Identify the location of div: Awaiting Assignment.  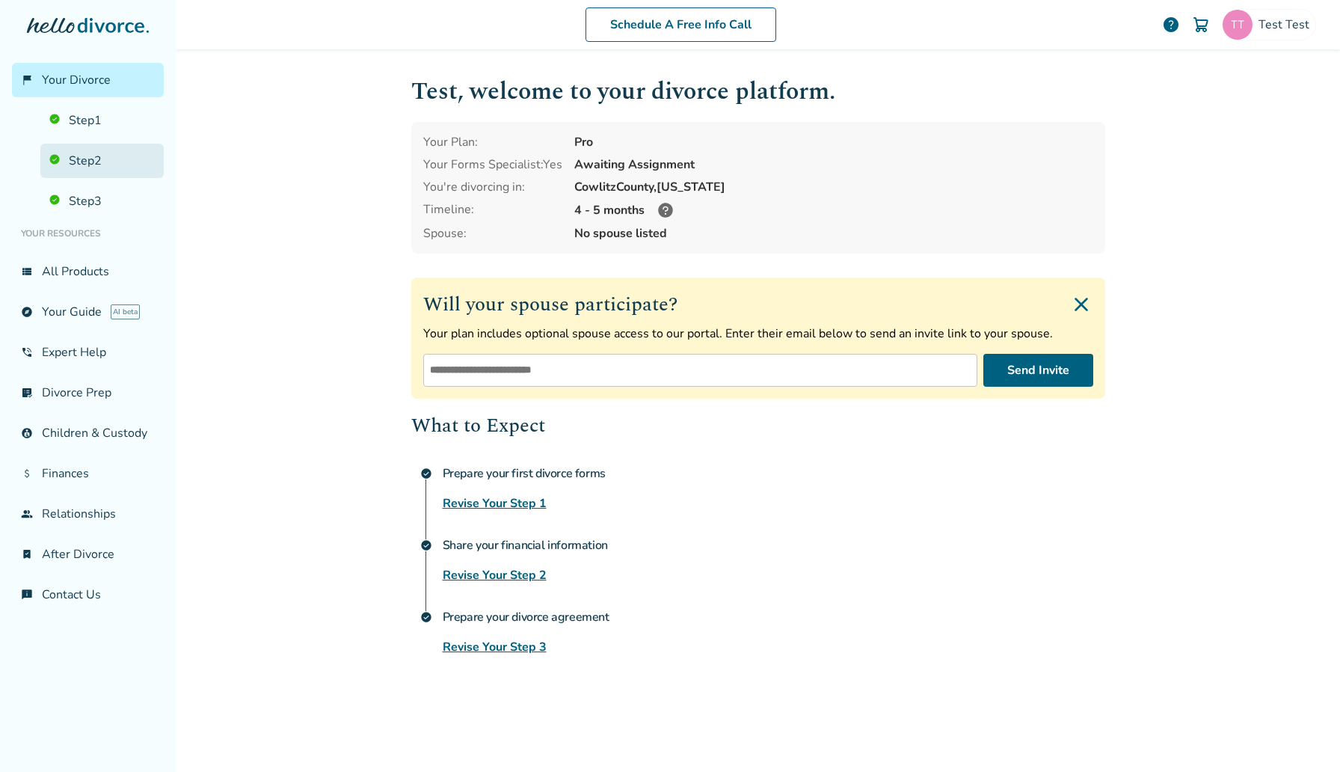
(834, 164).